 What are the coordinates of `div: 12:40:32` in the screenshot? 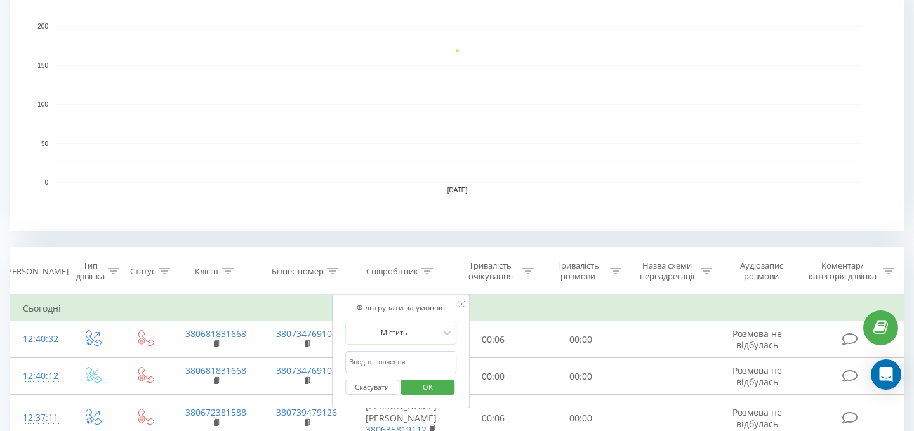 It's located at (38, 339).